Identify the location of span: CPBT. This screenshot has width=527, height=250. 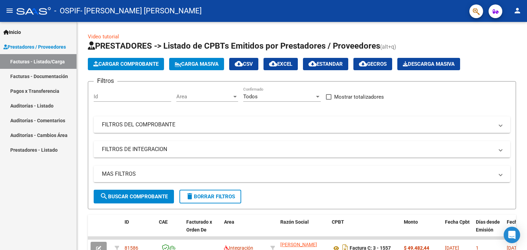
(338, 222).